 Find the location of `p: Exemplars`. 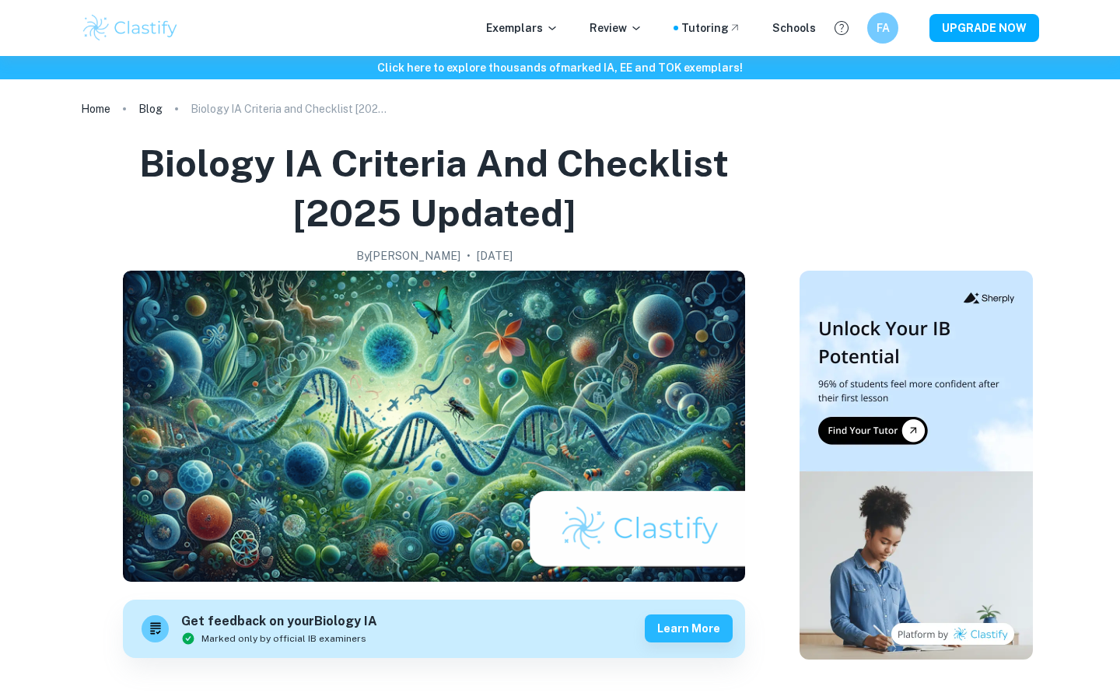

p: Exemplars is located at coordinates (522, 28).